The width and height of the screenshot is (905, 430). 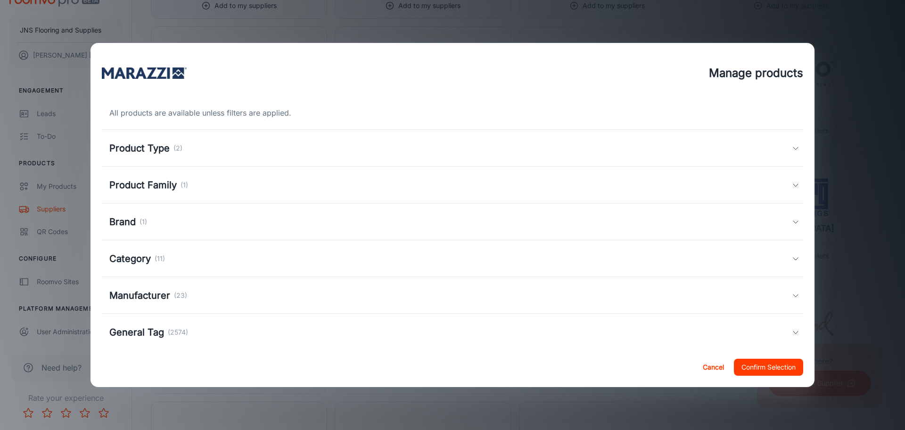 I want to click on div: Manufacturer(23), so click(x=453, y=295).